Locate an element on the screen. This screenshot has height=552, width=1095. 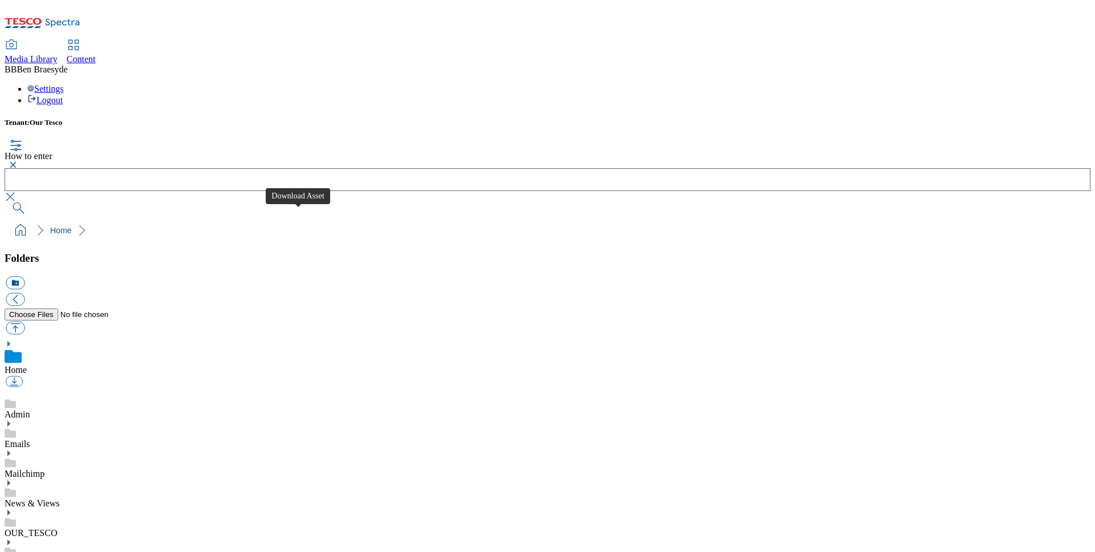
a: Media Library is located at coordinates (31, 52).